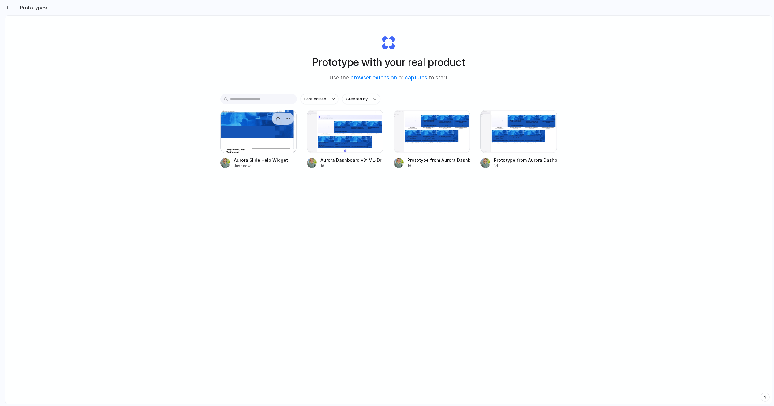 This screenshot has width=774, height=406. I want to click on a: captures, so click(416, 78).